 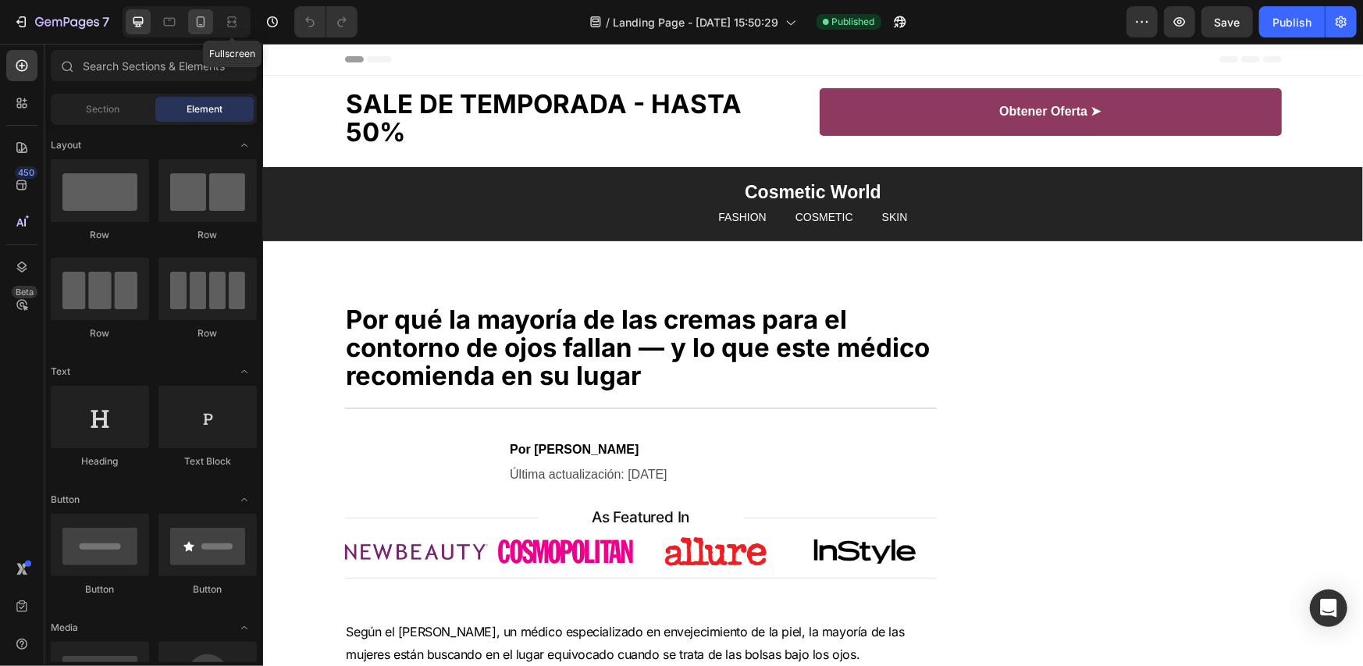 What do you see at coordinates (377, 473) in the screenshot?
I see `span: As Featured In` at bounding box center [377, 473].